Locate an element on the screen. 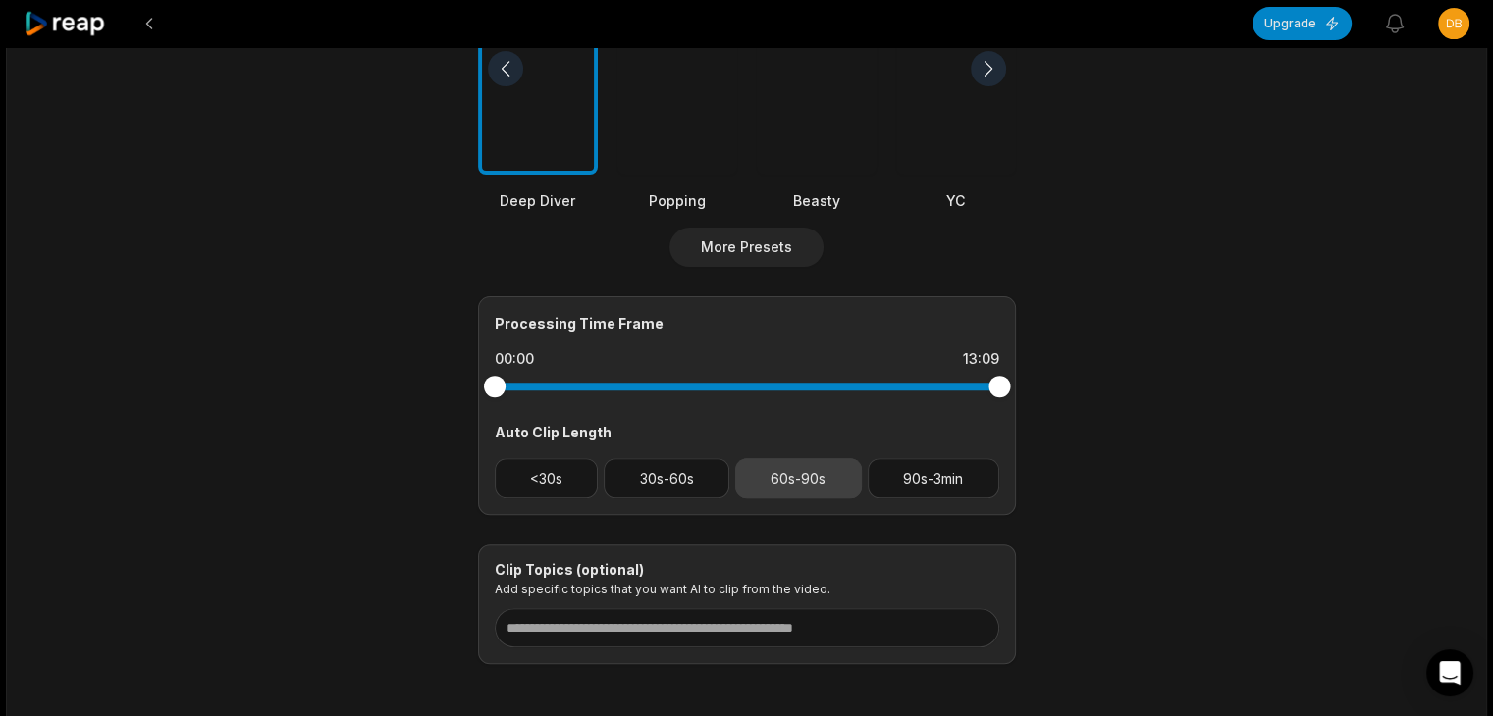 This screenshot has height=716, width=1493. div: YC is located at coordinates (956, 200).